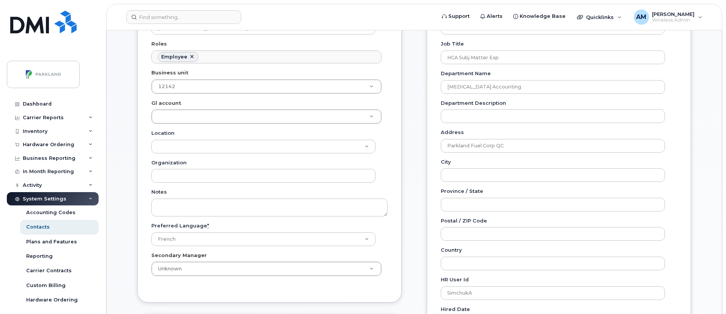 The image size is (726, 314). What do you see at coordinates (673, 20) in the screenshot?
I see `span: Wireless Admin` at bounding box center [673, 20].